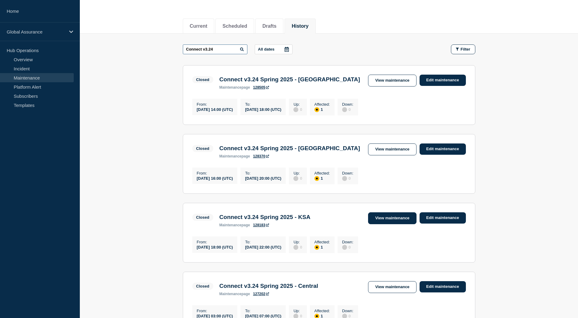  I want to click on button: All dates, so click(274, 49).